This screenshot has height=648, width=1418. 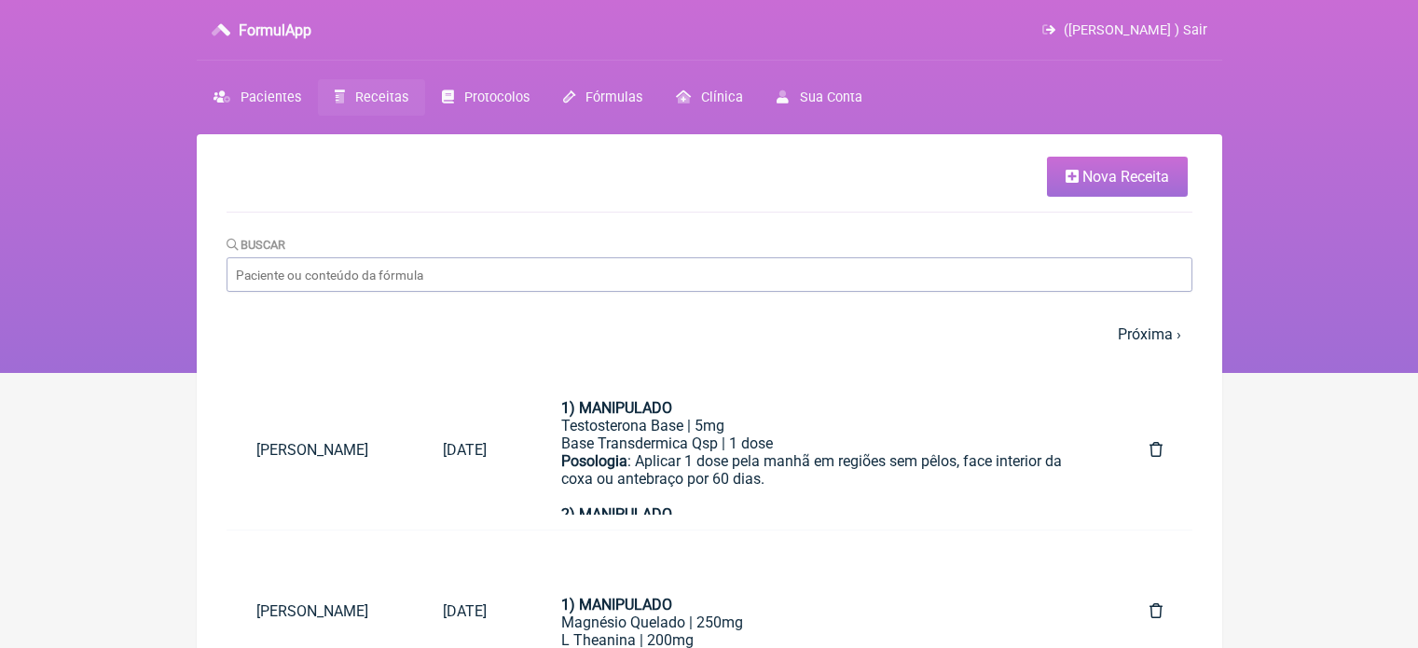 What do you see at coordinates (275, 30) in the screenshot?
I see `h3: FormulApp` at bounding box center [275, 30].